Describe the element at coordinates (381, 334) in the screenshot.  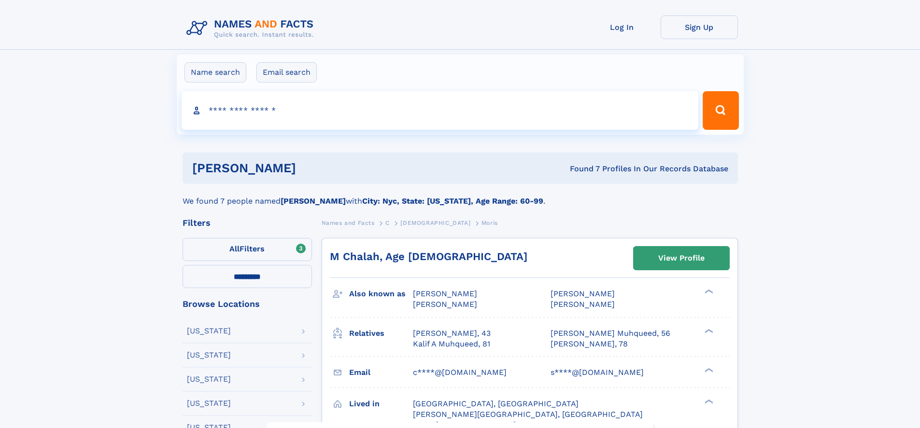
I see `h3: Relatives` at that location.